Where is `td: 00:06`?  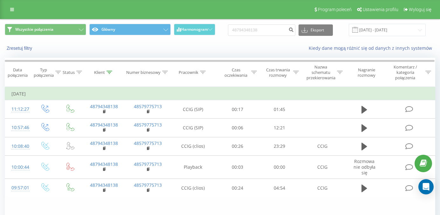
td: 00:06 is located at coordinates (237, 128).